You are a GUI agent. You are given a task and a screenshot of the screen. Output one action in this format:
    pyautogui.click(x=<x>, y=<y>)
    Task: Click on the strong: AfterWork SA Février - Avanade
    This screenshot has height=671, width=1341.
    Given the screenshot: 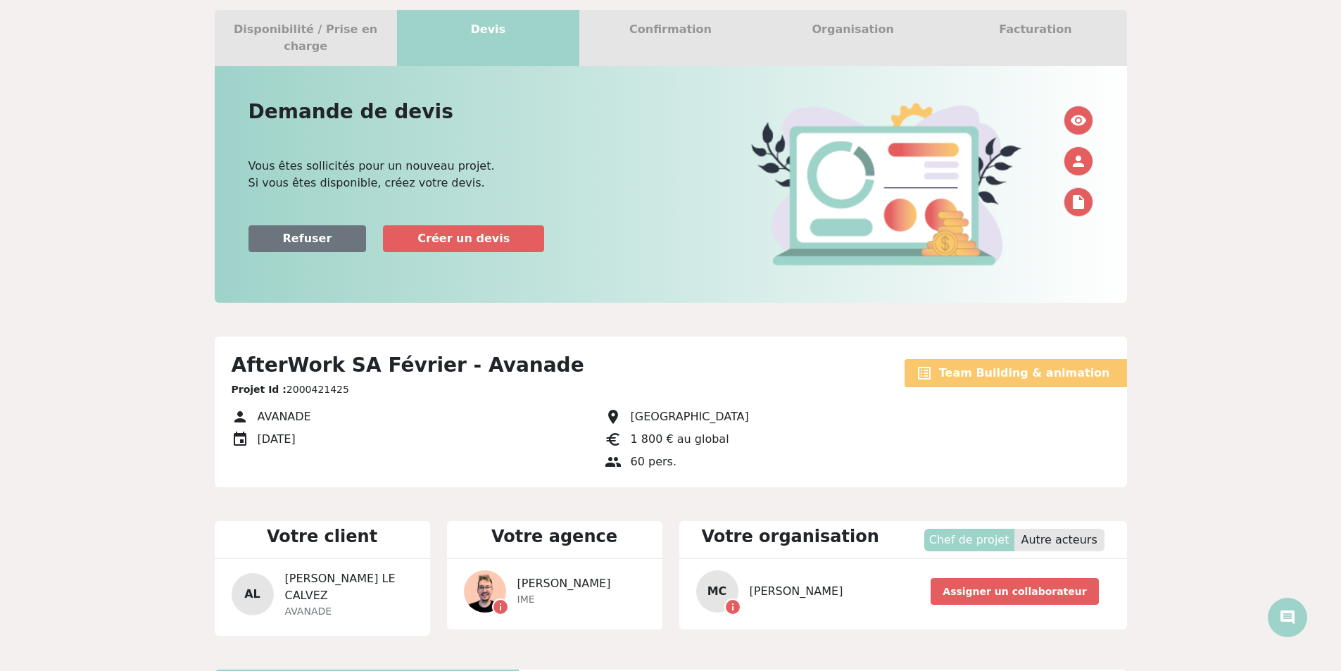 What is the action you would take?
    pyautogui.click(x=408, y=365)
    